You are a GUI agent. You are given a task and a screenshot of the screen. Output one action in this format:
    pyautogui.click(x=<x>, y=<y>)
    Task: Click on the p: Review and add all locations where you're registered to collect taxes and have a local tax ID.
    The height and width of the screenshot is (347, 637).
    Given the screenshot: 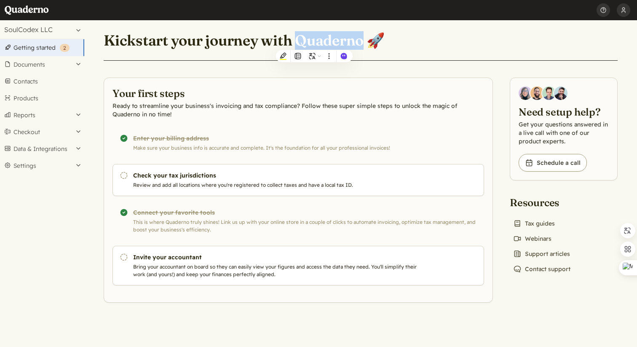 What is the action you would take?
    pyautogui.click(x=277, y=185)
    